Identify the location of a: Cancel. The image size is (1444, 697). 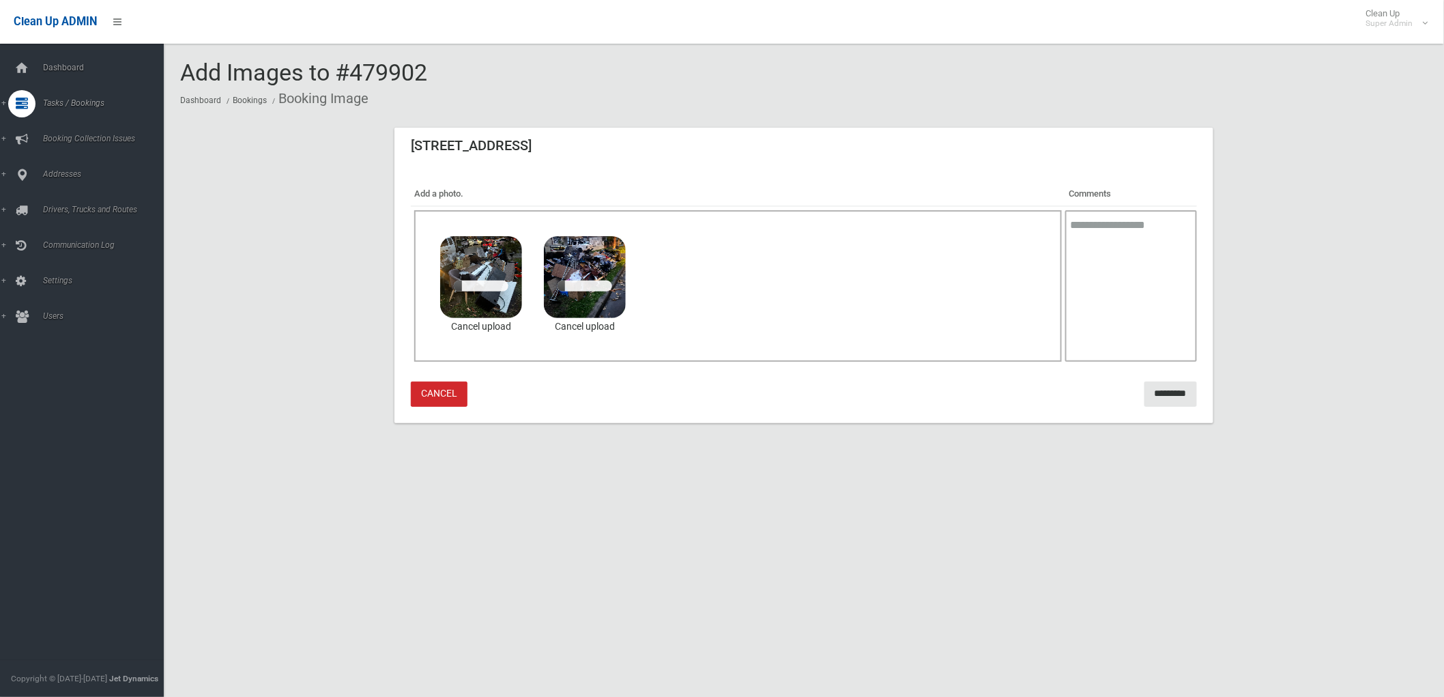
(439, 394).